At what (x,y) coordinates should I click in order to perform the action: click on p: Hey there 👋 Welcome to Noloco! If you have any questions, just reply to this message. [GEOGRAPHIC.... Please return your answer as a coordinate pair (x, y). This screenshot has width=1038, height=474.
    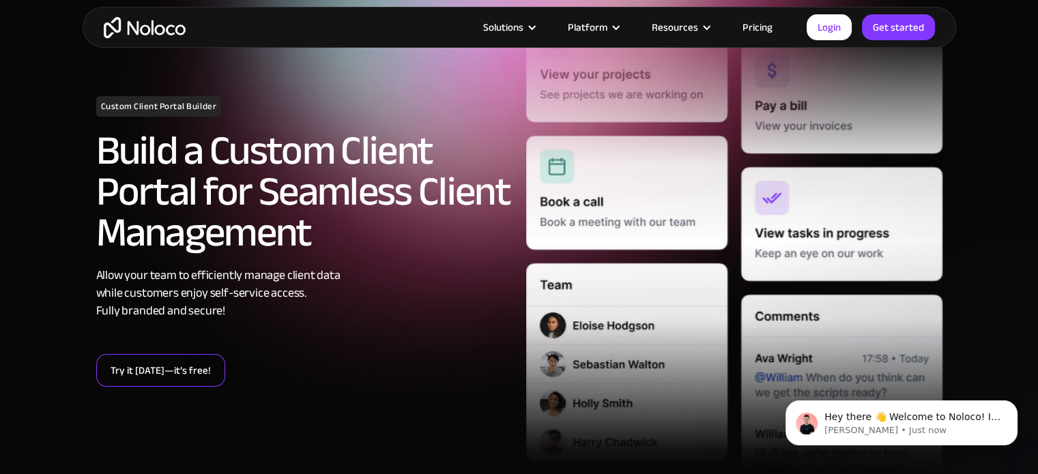
    Looking at the image, I should click on (147, 46).